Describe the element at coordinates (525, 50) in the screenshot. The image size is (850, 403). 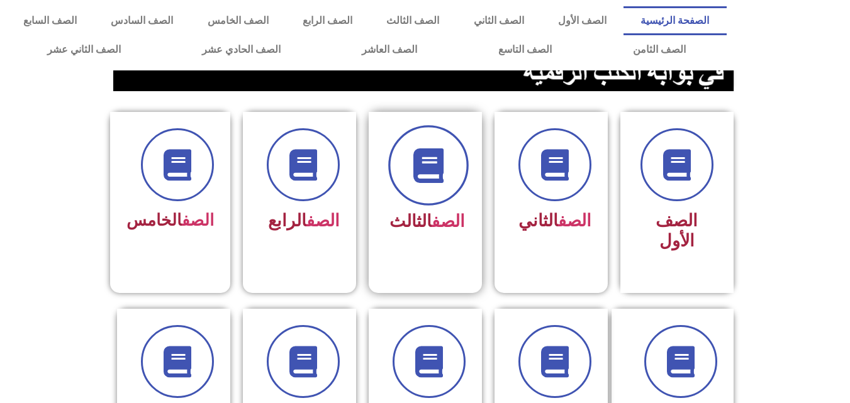
I see `a: الصف التاسع` at that location.